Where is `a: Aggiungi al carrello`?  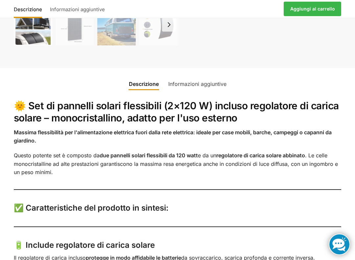 a: Aggiungi al carrello is located at coordinates (313, 9).